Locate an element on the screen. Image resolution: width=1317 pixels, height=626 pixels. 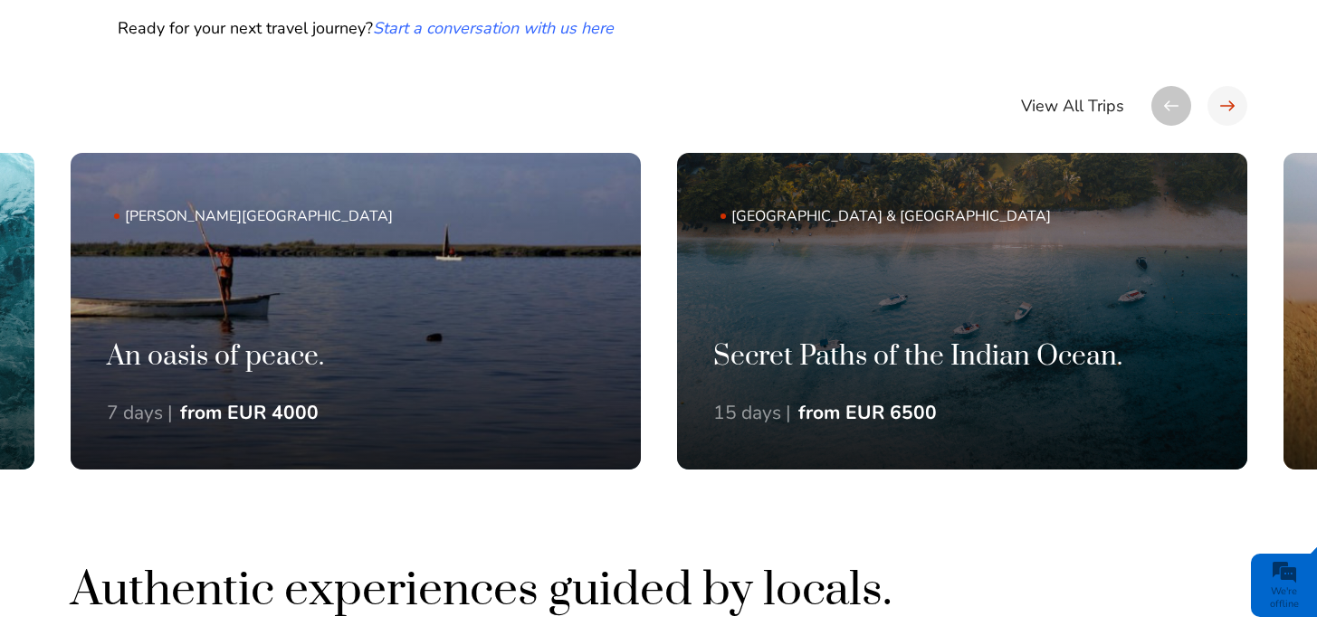
input: Enter your last name is located at coordinates (176, 187).